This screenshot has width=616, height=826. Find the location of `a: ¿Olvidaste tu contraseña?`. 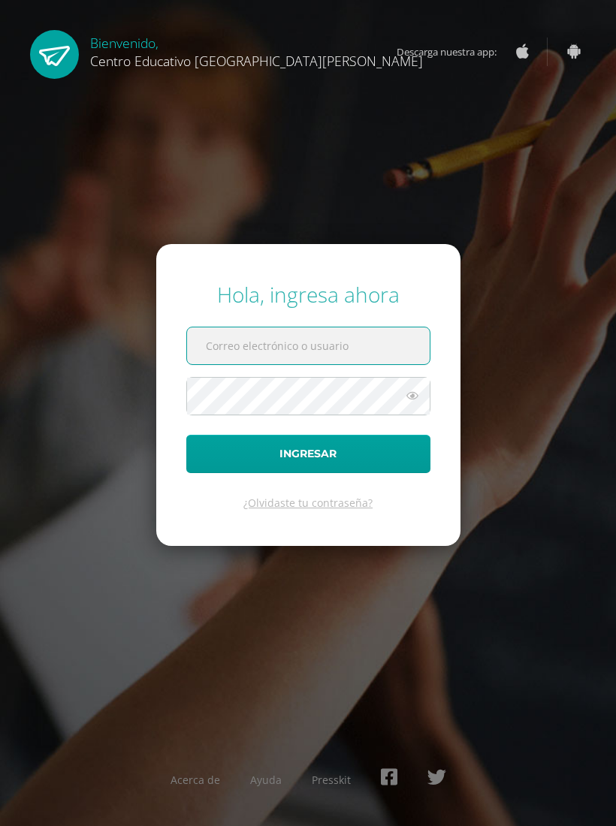

a: ¿Olvidaste tu contraseña? is located at coordinates (308, 502).